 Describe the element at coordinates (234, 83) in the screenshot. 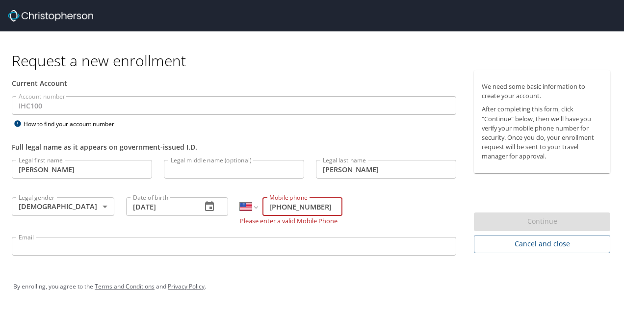

I see `div: Current Account` at that location.